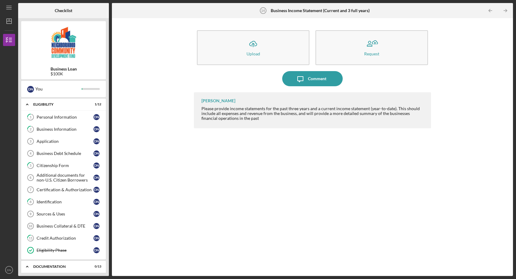 This screenshot has width=516, height=279. Describe the element at coordinates (64, 202) in the screenshot. I see `a: 8IdentificationDN` at that location.